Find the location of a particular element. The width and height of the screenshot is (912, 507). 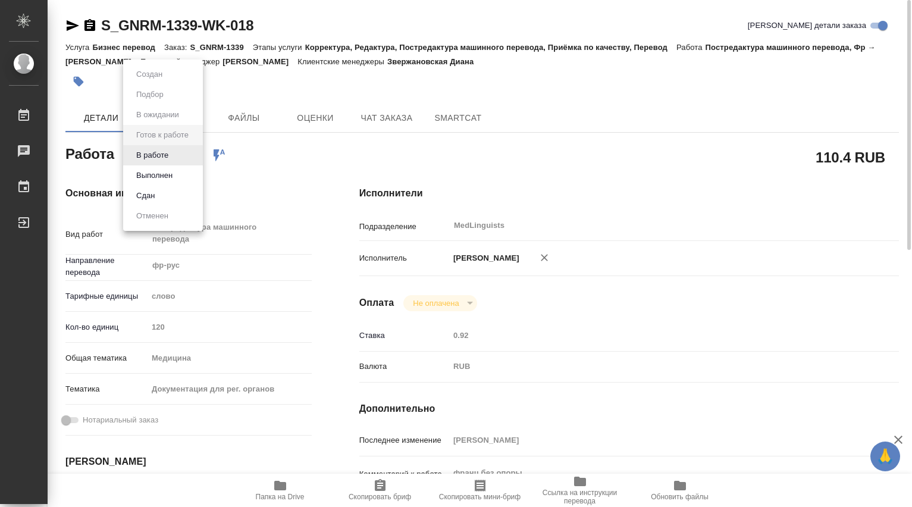

button: Выполнен is located at coordinates (154, 176).